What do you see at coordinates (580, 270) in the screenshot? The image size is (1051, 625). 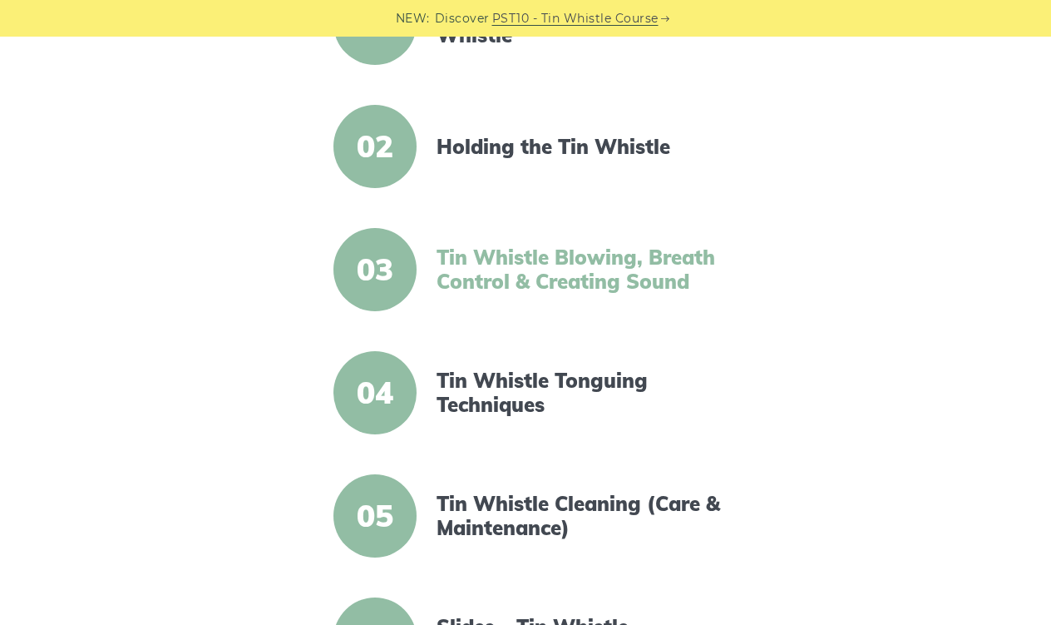 I see `a: Tin Whistle Blowing, Breath Control & Creating Sound` at bounding box center [580, 270].